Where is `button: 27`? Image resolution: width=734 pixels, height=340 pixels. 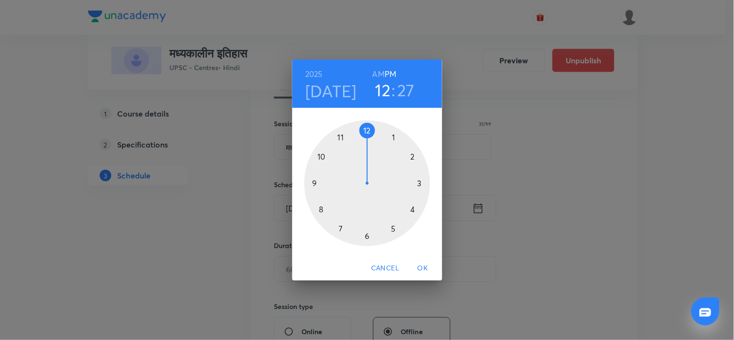
button: 27 is located at coordinates (406, 90).